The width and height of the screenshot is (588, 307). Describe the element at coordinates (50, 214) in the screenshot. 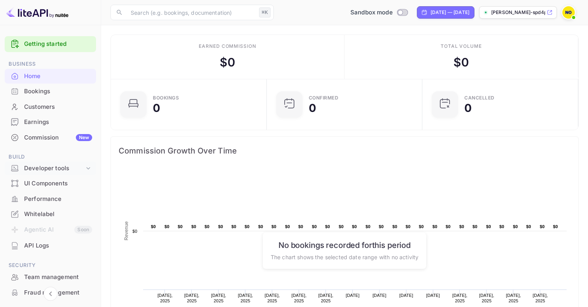

I see `a: Whitelabel` at that location.